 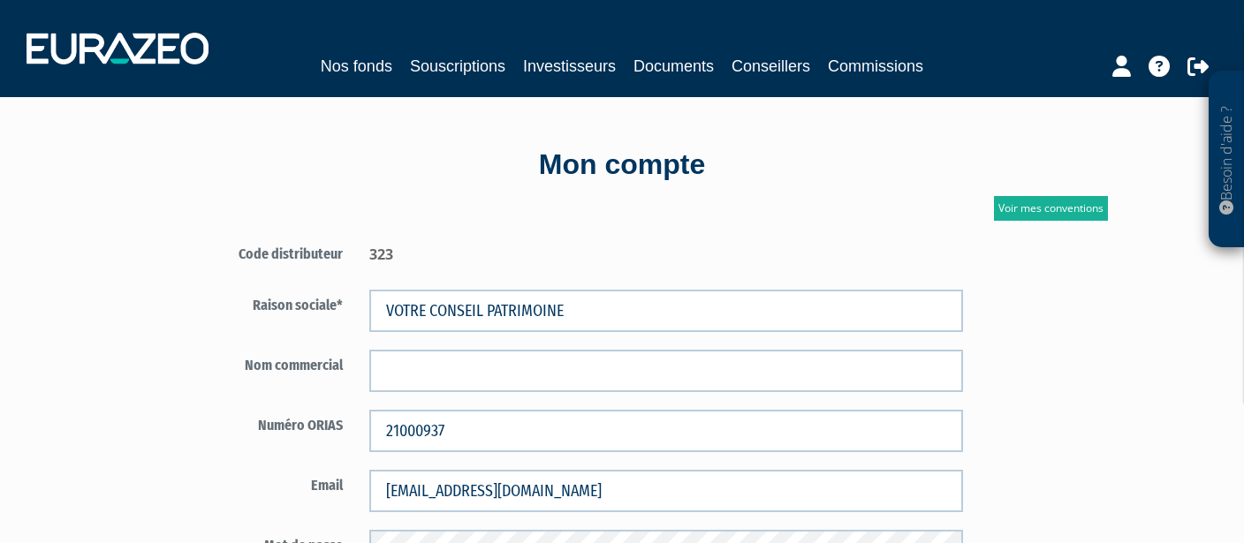 I want to click on img: 1732889491-logotype_eurazeo_blanc_rvb.png, so click(x=117, y=49).